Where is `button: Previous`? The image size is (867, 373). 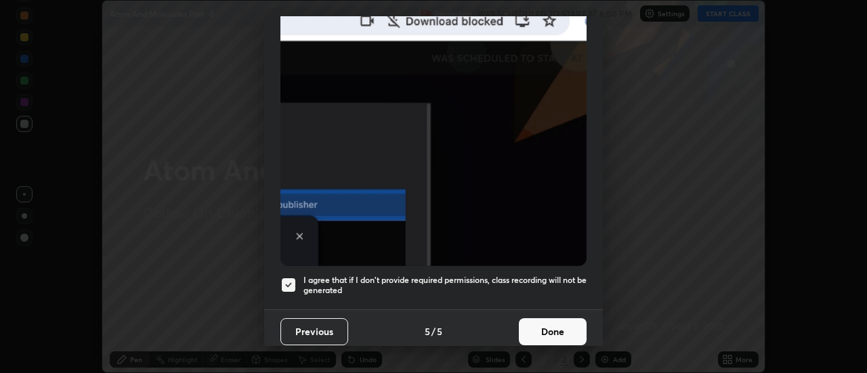 button: Previous is located at coordinates (314, 332).